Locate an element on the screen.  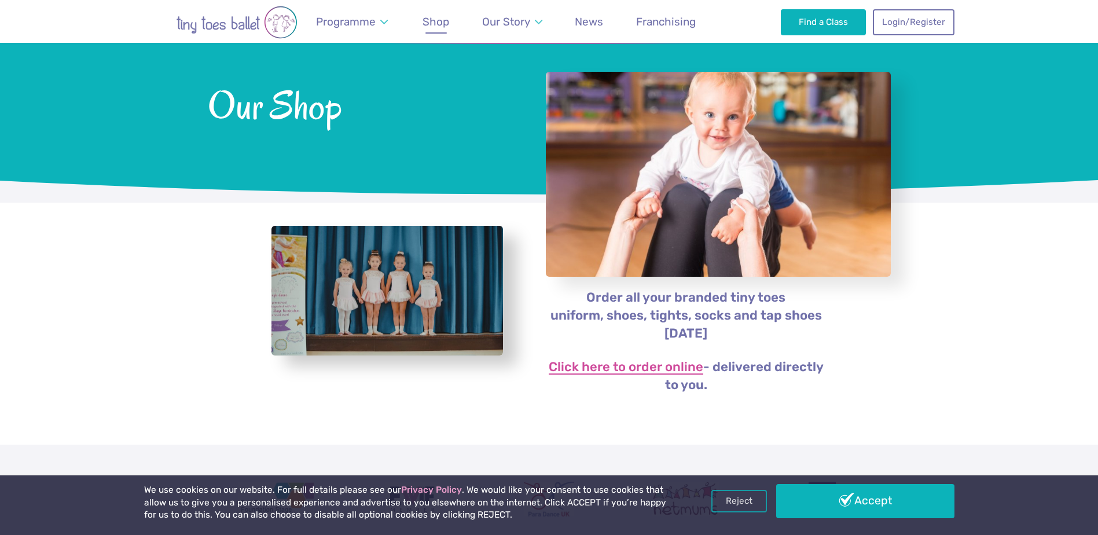
span: Our Shop is located at coordinates (361, 104).